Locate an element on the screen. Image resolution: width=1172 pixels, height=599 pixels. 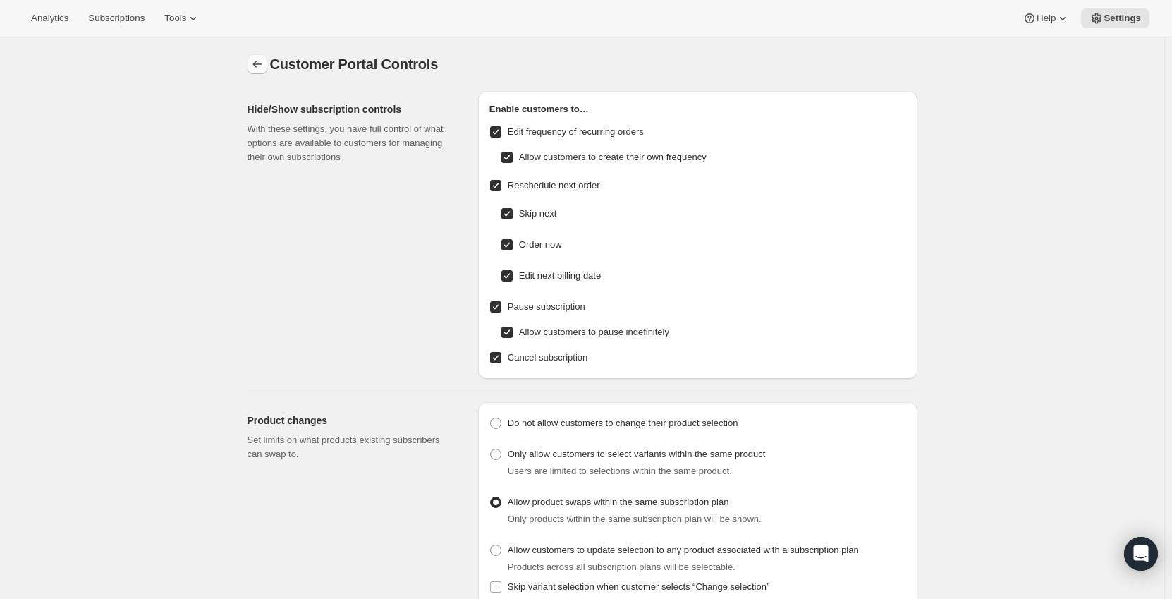
p: Set limits on what products existing subscribers can swap to. is located at coordinates (351, 447).